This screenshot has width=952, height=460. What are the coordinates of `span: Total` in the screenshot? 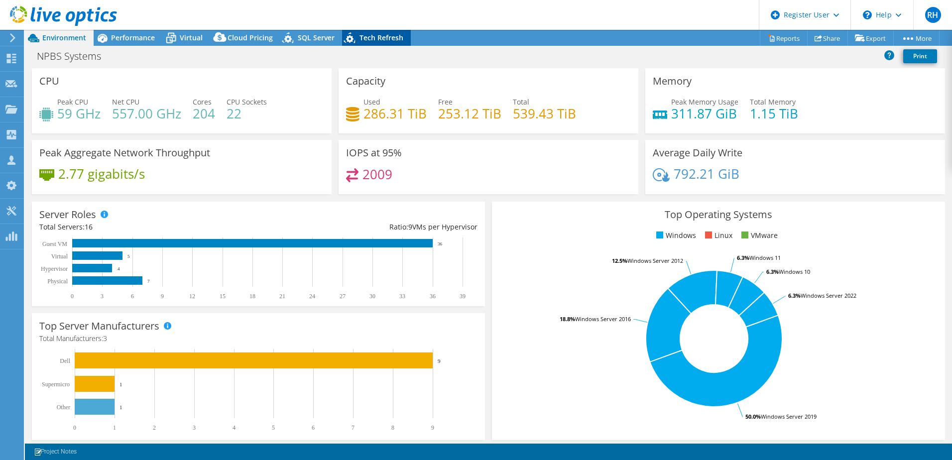 It's located at (521, 102).